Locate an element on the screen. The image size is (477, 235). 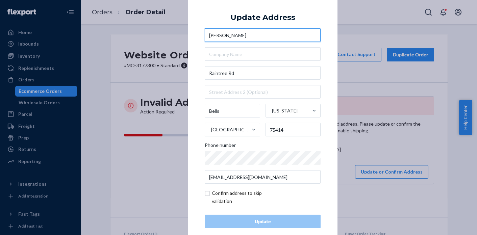
div: Update Address is located at coordinates (263, 18).